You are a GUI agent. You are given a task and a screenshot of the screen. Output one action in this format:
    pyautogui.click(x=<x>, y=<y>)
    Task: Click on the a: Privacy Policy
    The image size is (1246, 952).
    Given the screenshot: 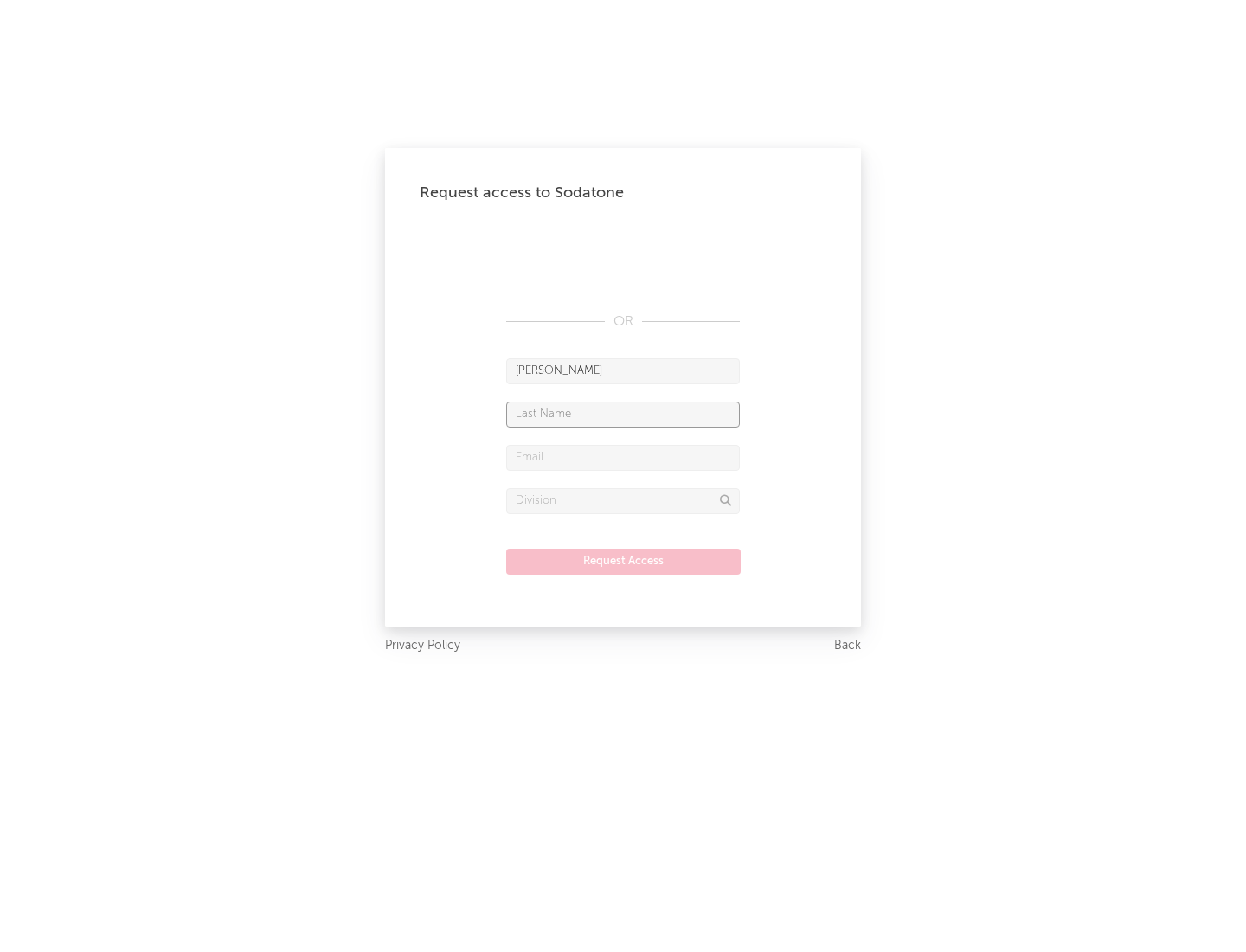 What is the action you would take?
    pyautogui.click(x=423, y=646)
    